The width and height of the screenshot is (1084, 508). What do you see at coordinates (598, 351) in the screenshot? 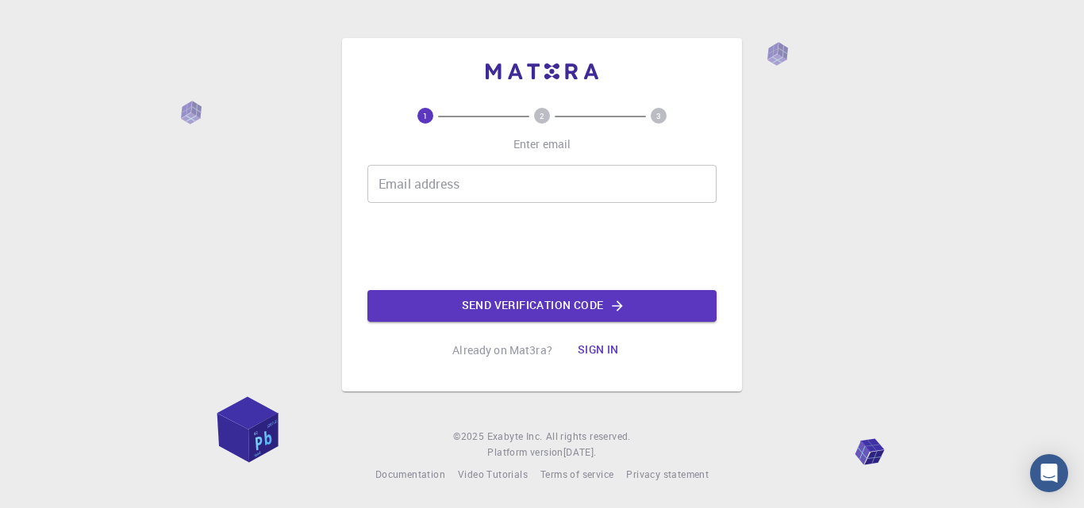
I see `button: Sign in` at bounding box center [598, 351].